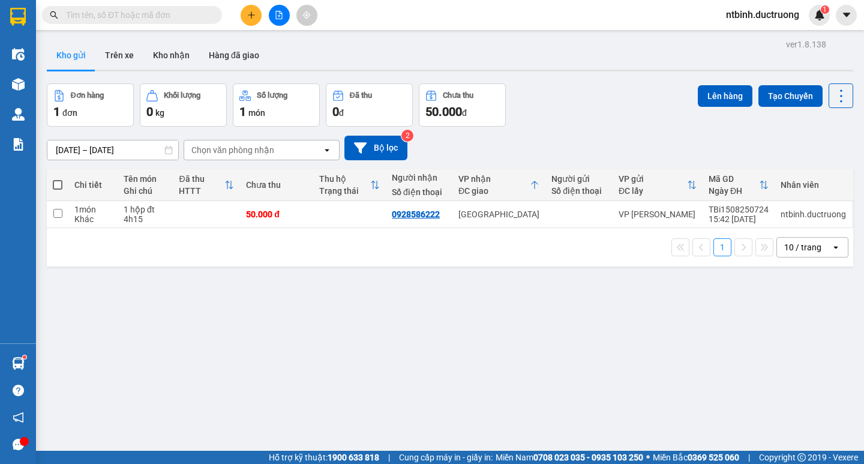  I want to click on button: Bộ lọc, so click(376, 148).